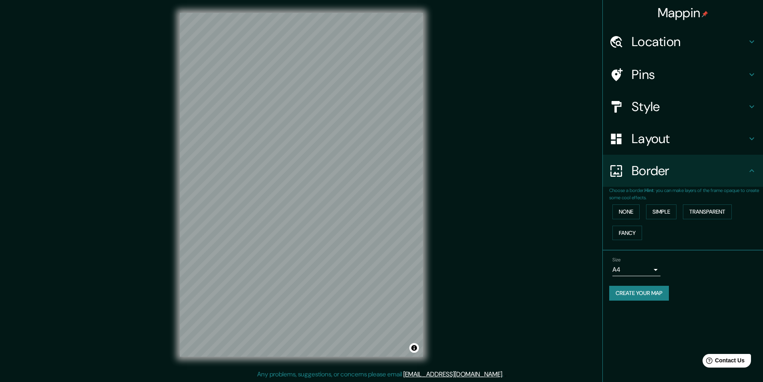 This screenshot has height=382, width=763. What do you see at coordinates (414, 348) in the screenshot?
I see `button: Toggle attribution` at bounding box center [414, 348].